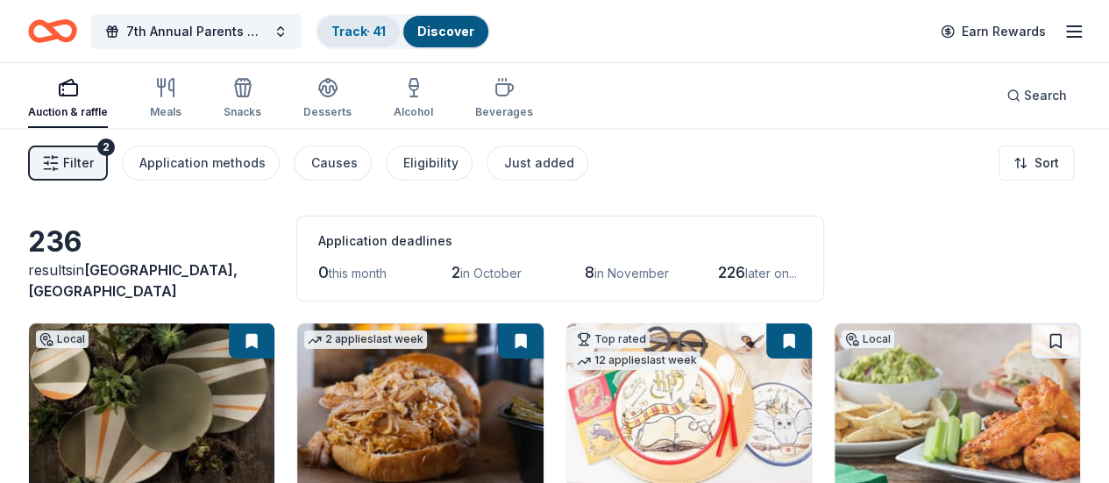 The image size is (1109, 483). Describe the element at coordinates (589, 272) in the screenshot. I see `span: 8` at that location.